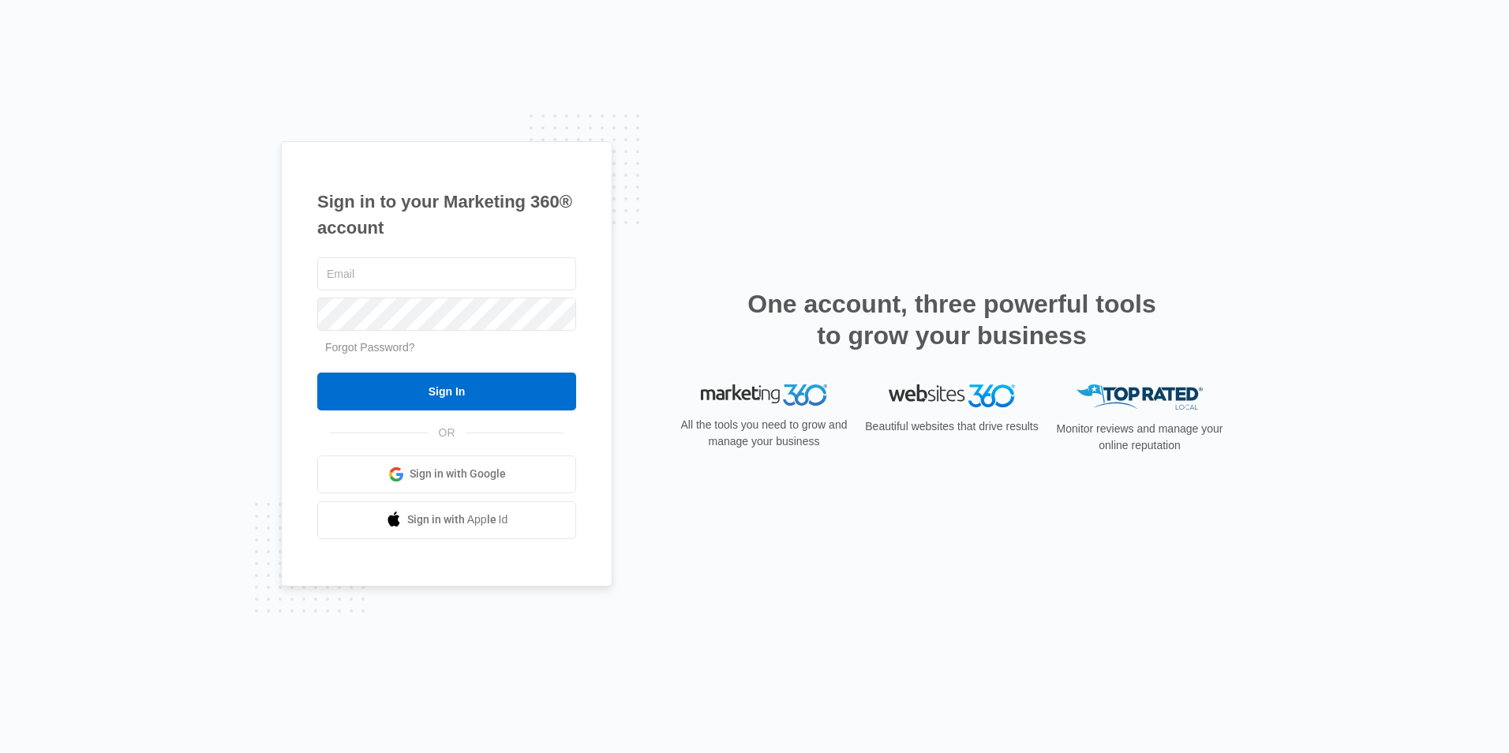 The width and height of the screenshot is (1509, 753). What do you see at coordinates (447, 215) in the screenshot?
I see `h1: Sign in to your Marketing 360® account` at bounding box center [447, 215].